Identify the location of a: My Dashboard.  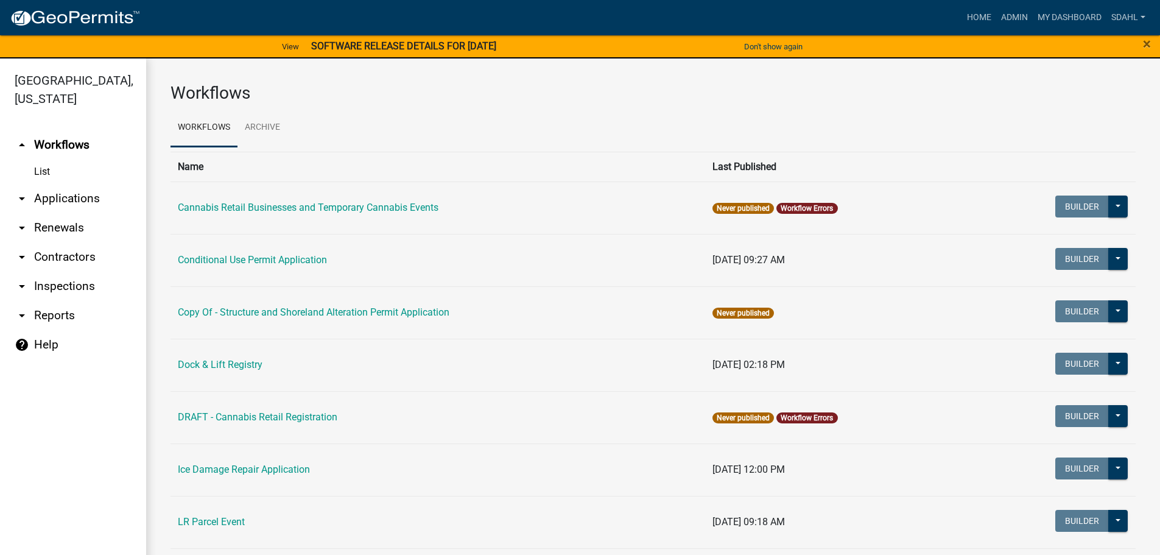
(1069, 18).